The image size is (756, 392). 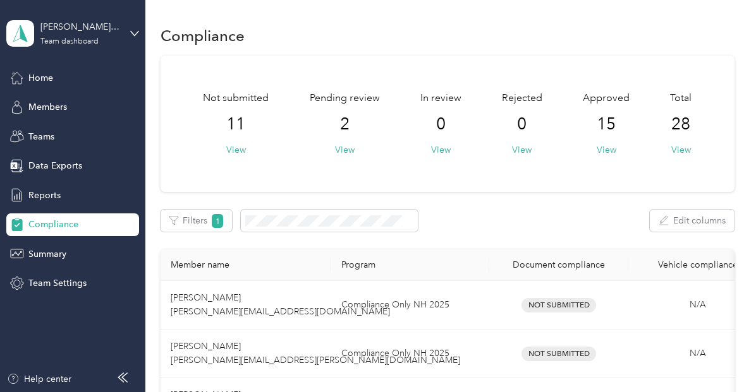 I want to click on span: Pending review, so click(x=344, y=99).